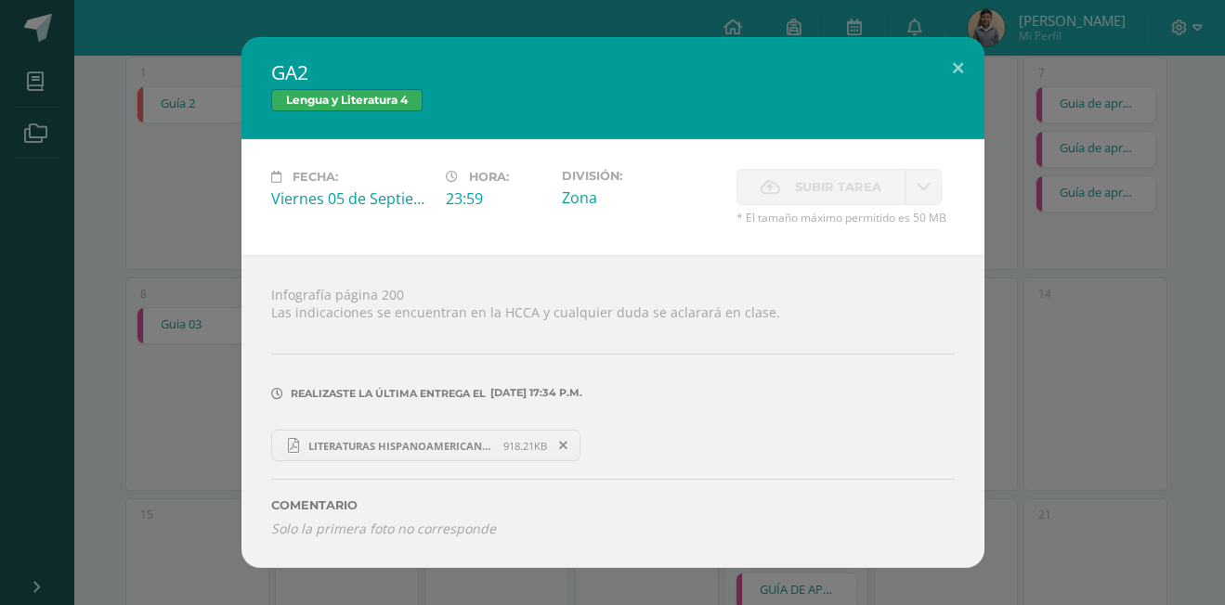 The height and width of the screenshot is (605, 1225). I want to click on span: Lengua y Literatura 4, so click(346, 100).